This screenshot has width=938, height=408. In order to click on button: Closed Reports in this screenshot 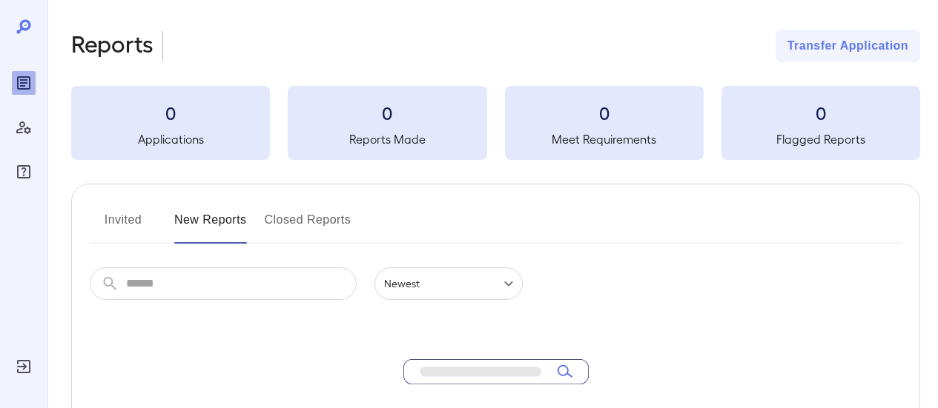, I will do `click(308, 226)`.